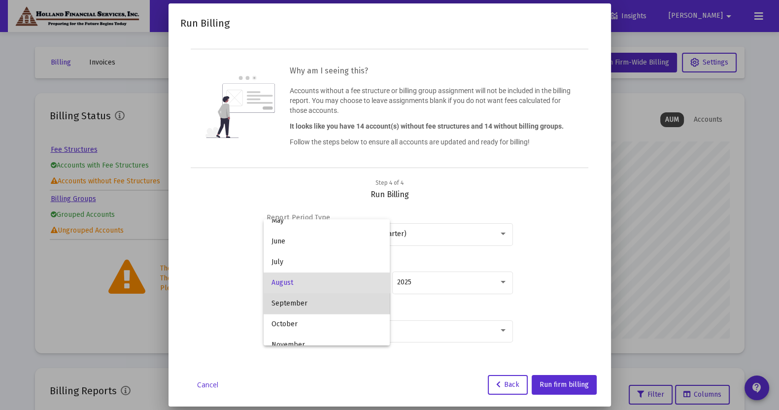 The height and width of the screenshot is (410, 779). I want to click on span: August, so click(327, 283).